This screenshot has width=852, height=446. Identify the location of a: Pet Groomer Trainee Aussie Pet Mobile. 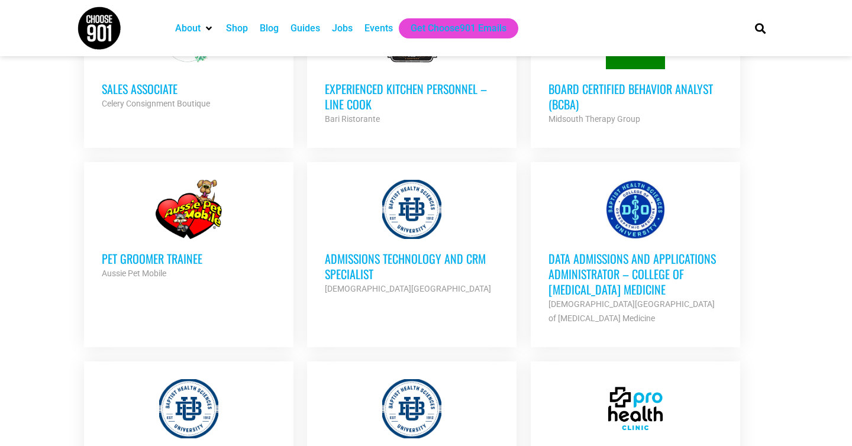
(189, 230).